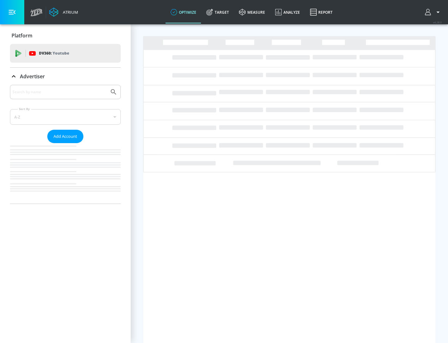 This screenshot has width=448, height=343. Describe the element at coordinates (59, 92) in the screenshot. I see `input: Search by name` at that location.